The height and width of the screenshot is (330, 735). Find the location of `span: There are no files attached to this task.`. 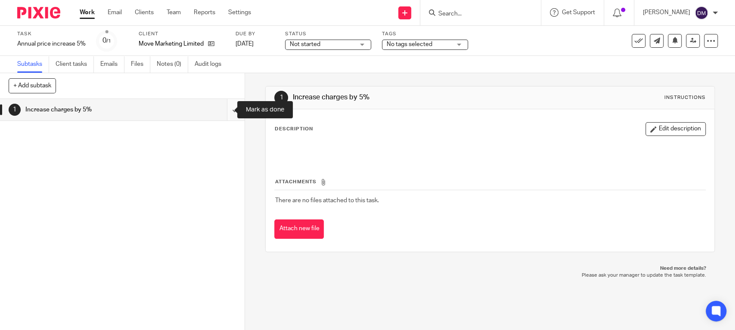

span: There are no files attached to this task. is located at coordinates (326, 201).